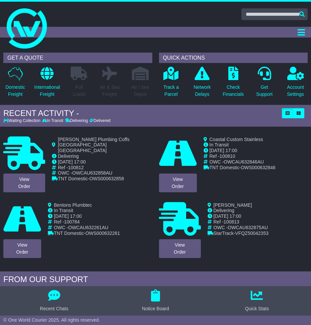 This screenshot has height=325, width=311. What do you see at coordinates (107, 178) in the screenshot?
I see `span: OWS000632858` at bounding box center [107, 178].